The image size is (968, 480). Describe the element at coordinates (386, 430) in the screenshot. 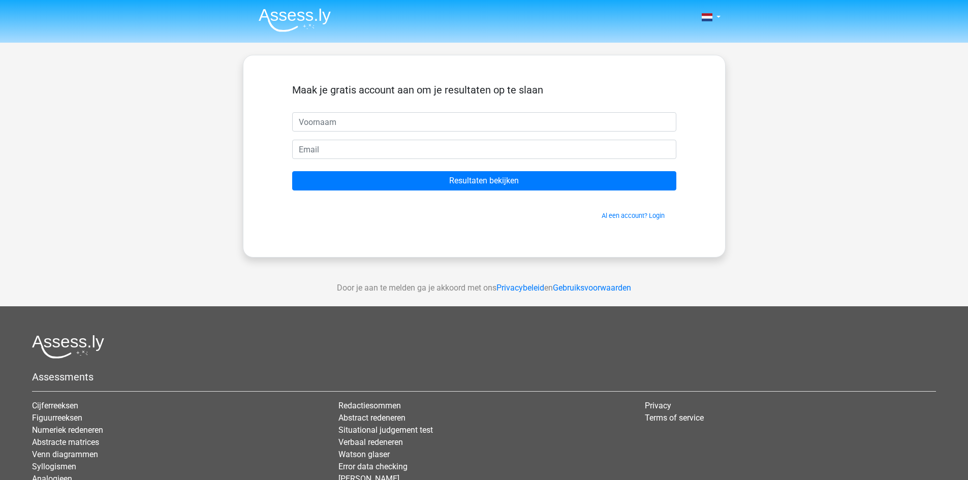

I see `a: Situational judgement test` at that location.